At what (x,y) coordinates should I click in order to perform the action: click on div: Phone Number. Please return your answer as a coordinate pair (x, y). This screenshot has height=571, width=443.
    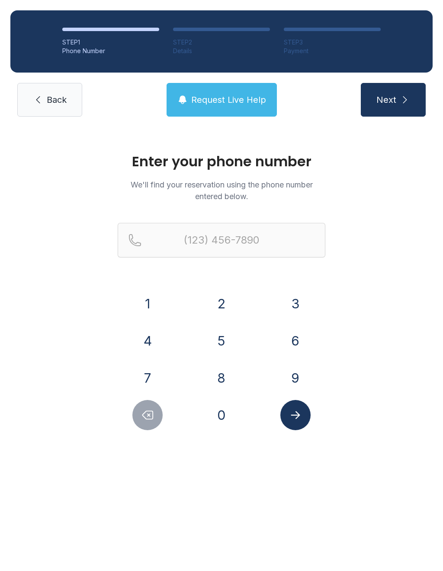
    Looking at the image, I should click on (111, 51).